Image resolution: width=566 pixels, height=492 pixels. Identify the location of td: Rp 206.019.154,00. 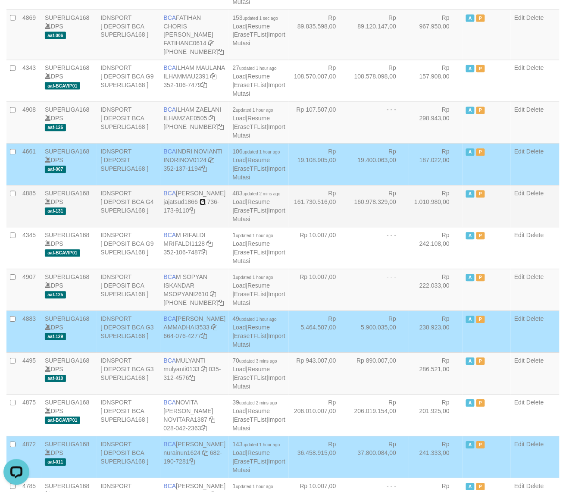
(379, 415).